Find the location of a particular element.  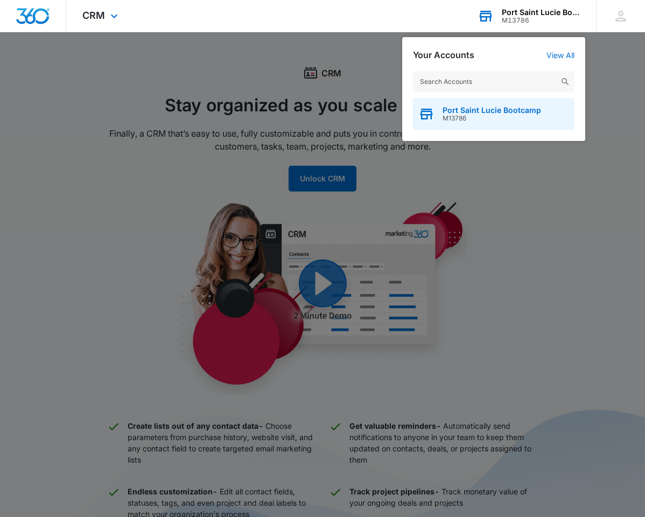

button: Port Saint Lucie BootcampM13786 is located at coordinates (494, 114).